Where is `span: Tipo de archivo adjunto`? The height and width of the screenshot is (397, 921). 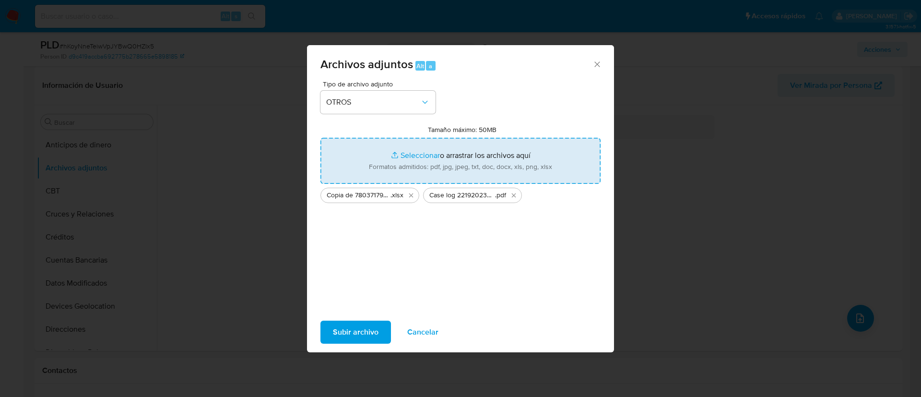 span: Tipo de archivo adjunto is located at coordinates (380, 84).